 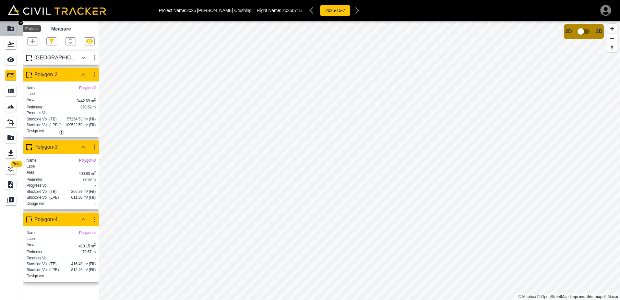 What do you see at coordinates (57, 10) in the screenshot?
I see `img: Civil Tracker` at bounding box center [57, 10].